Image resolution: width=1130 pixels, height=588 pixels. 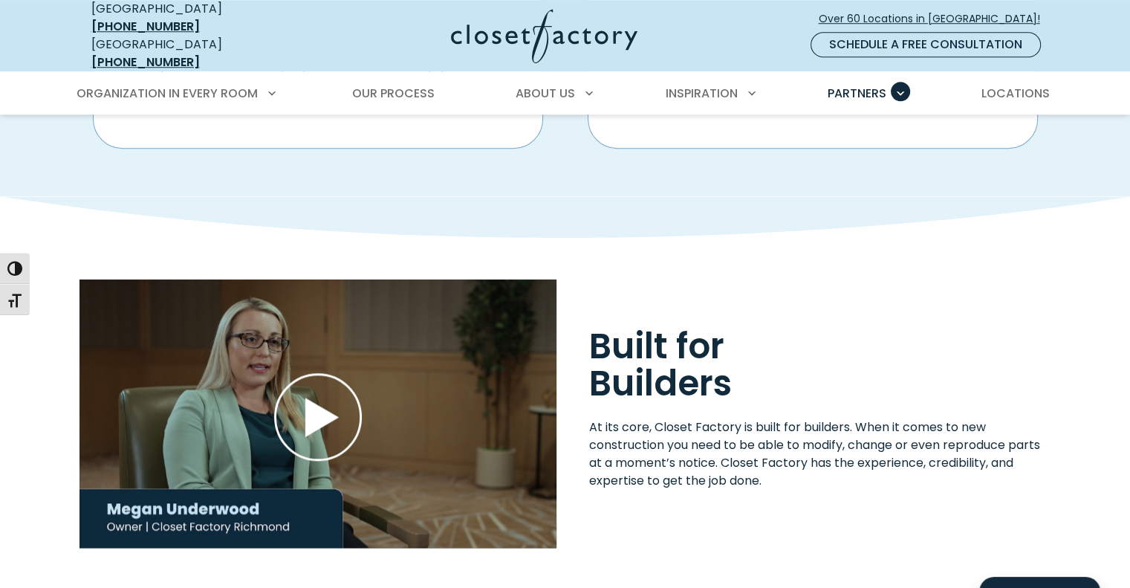 What do you see at coordinates (660, 383) in the screenshot?
I see `span: Builders` at bounding box center [660, 383].